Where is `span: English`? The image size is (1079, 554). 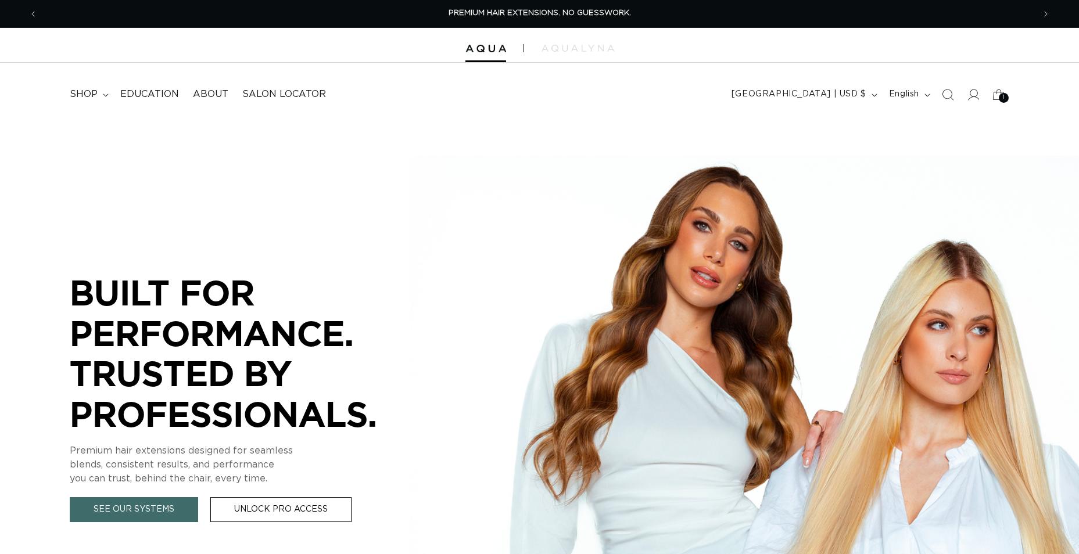
span: English is located at coordinates (904, 94).